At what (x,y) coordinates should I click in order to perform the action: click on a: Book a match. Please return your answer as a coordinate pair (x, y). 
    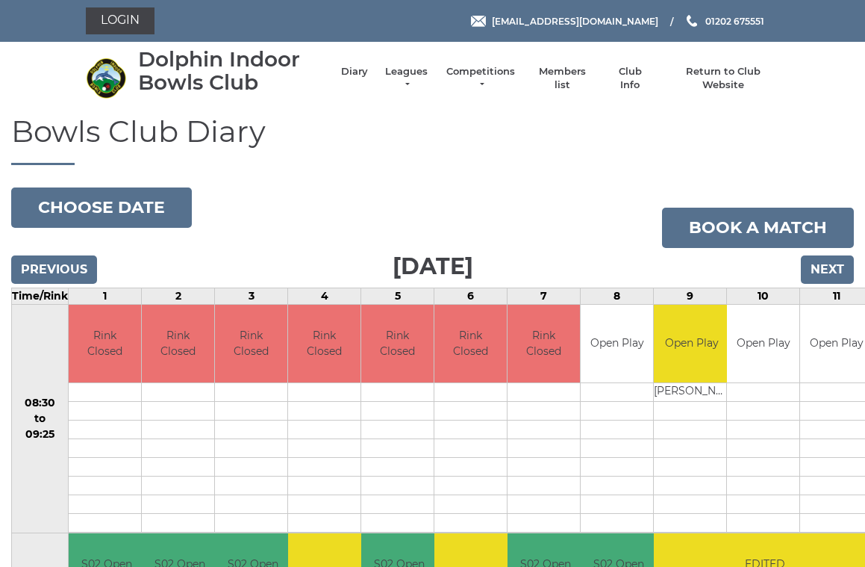
    Looking at the image, I should click on (758, 228).